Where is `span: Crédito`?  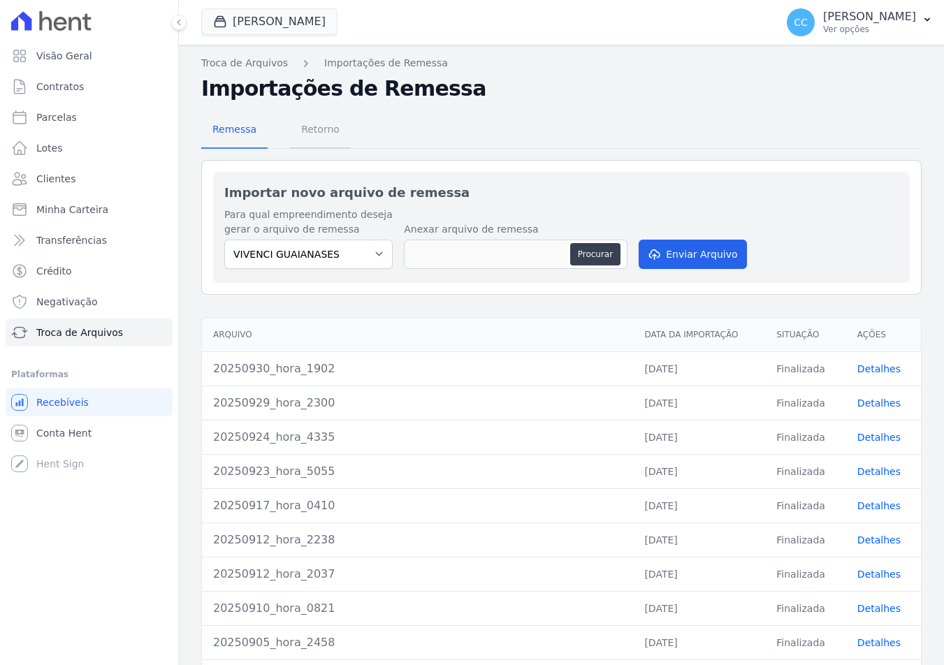 span: Crédito is located at coordinates (54, 271).